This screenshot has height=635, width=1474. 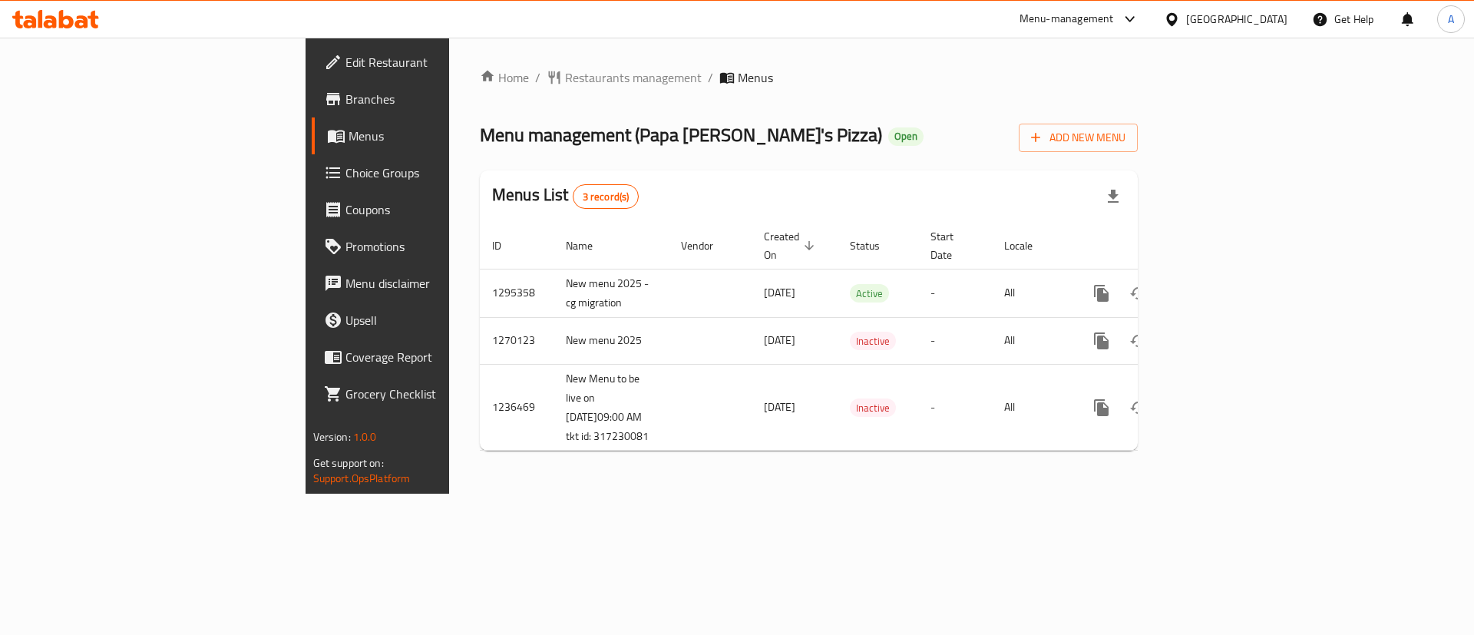 What do you see at coordinates (431, 210) in the screenshot?
I see `a: Coupons` at bounding box center [431, 210].